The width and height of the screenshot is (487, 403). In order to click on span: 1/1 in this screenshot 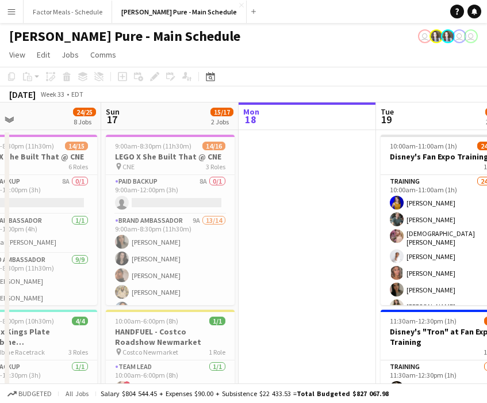, I will do `click(217, 320)`.